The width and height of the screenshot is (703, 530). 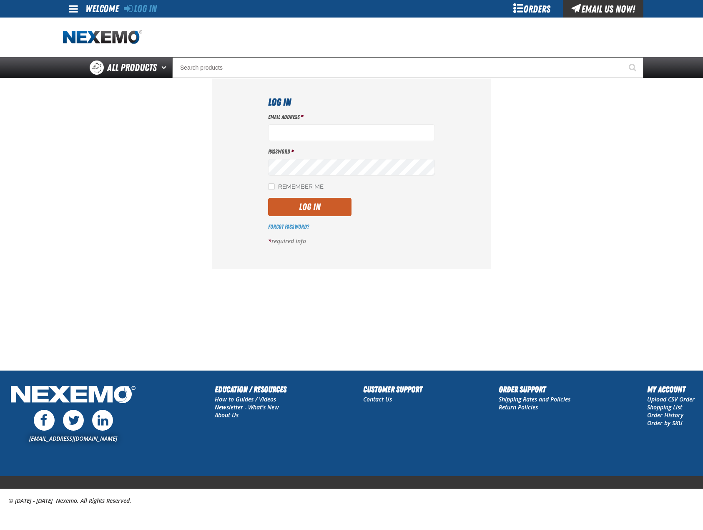 I want to click on h2: Order Support, so click(x=535, y=389).